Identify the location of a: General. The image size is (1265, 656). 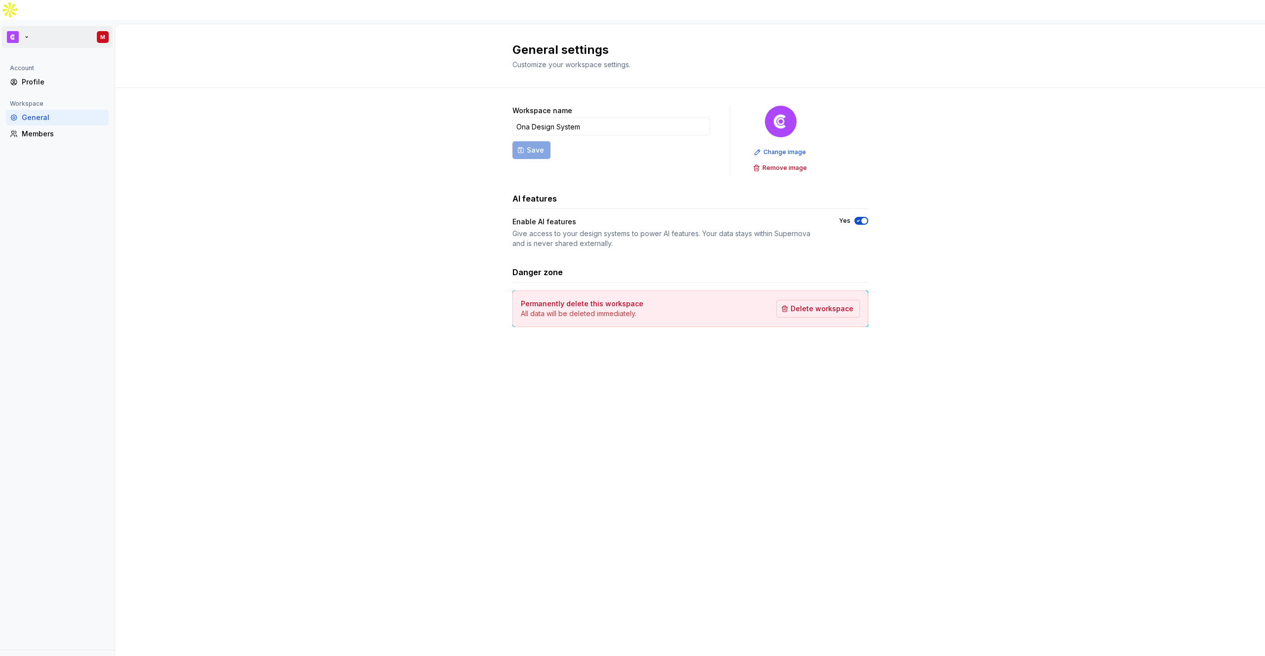
(57, 118).